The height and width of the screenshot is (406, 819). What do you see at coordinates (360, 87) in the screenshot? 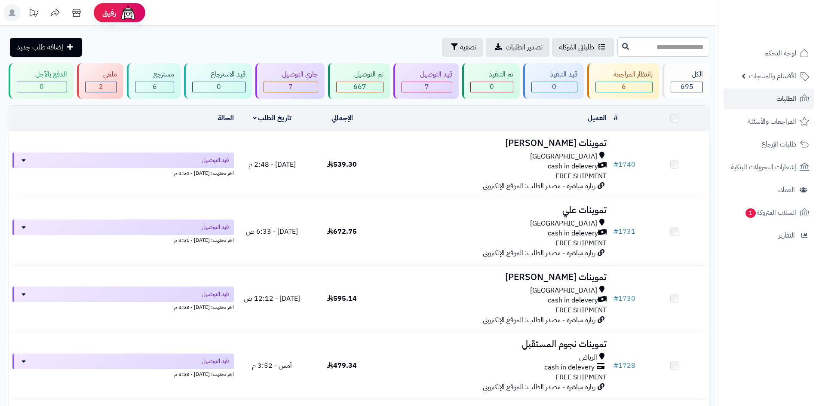
I see `span: 667` at bounding box center [360, 87].